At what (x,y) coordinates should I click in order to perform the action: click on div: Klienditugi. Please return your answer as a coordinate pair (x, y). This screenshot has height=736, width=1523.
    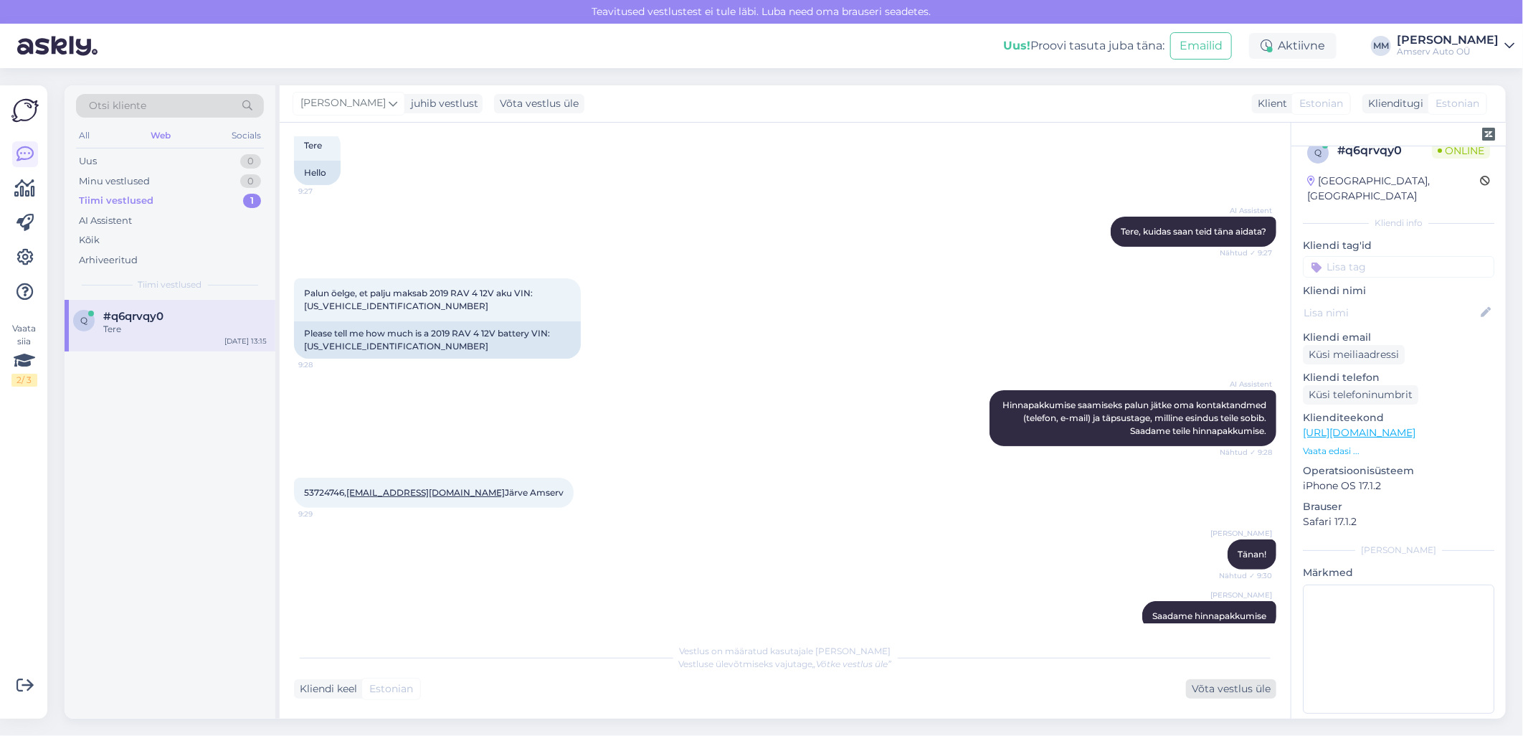
    Looking at the image, I should click on (1393, 103).